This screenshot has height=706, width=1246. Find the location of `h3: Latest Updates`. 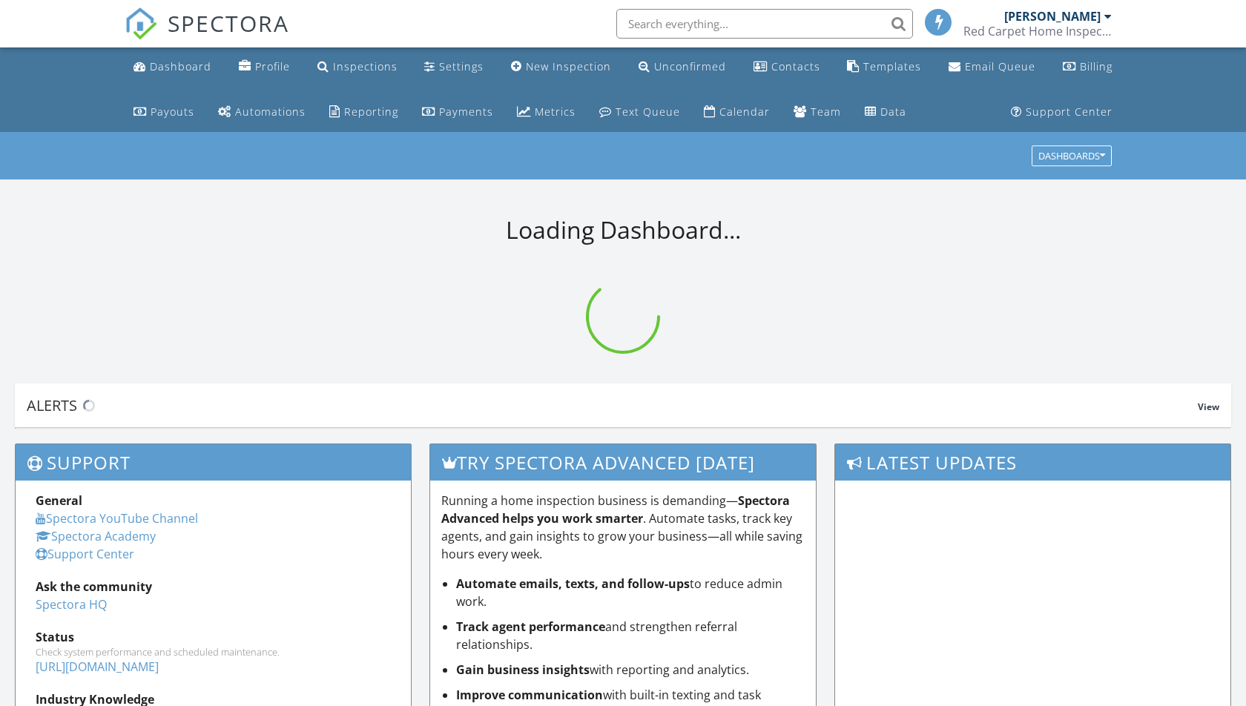

h3: Latest Updates is located at coordinates (1032, 462).